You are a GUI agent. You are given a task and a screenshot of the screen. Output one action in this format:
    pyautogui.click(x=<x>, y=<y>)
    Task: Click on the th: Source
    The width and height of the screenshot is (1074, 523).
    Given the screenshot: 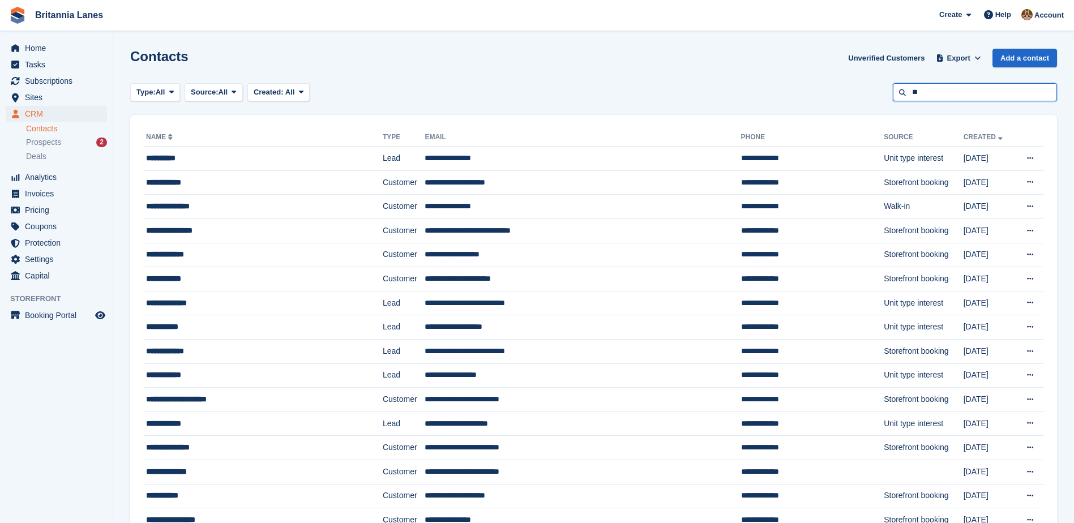 What is the action you would take?
    pyautogui.click(x=924, y=138)
    